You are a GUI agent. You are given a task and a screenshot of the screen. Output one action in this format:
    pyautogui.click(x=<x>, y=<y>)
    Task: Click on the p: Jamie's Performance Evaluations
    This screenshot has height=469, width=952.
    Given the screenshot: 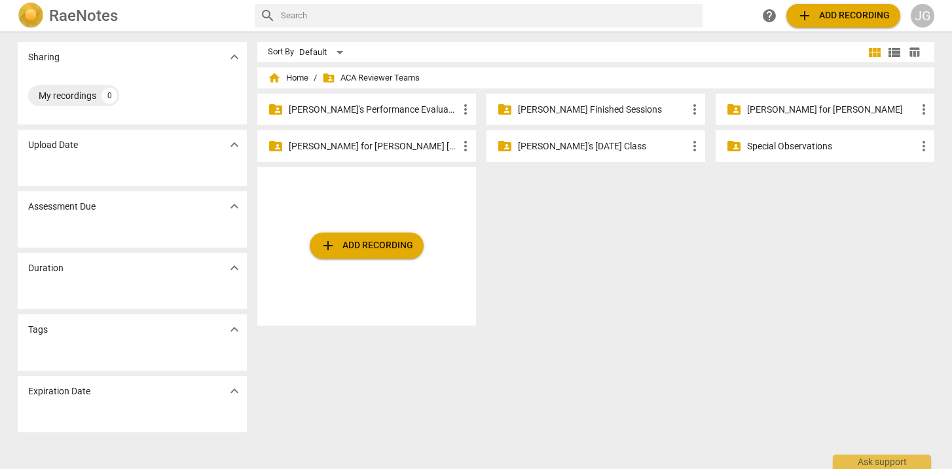 What is the action you would take?
    pyautogui.click(x=373, y=109)
    